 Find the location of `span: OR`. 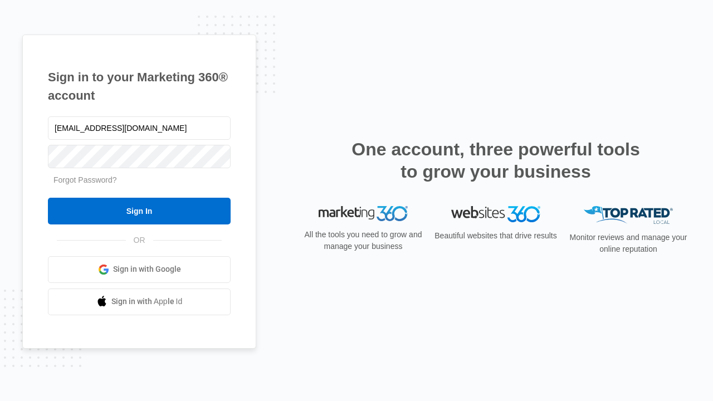

span: OR is located at coordinates (139, 240).